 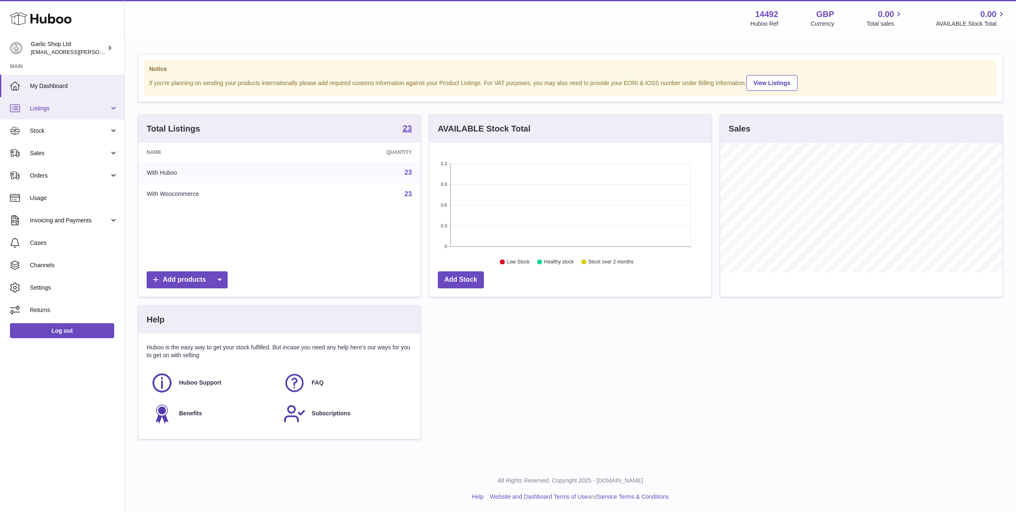 What do you see at coordinates (345, 383) in the screenshot?
I see `a: FAQ` at bounding box center [345, 383].